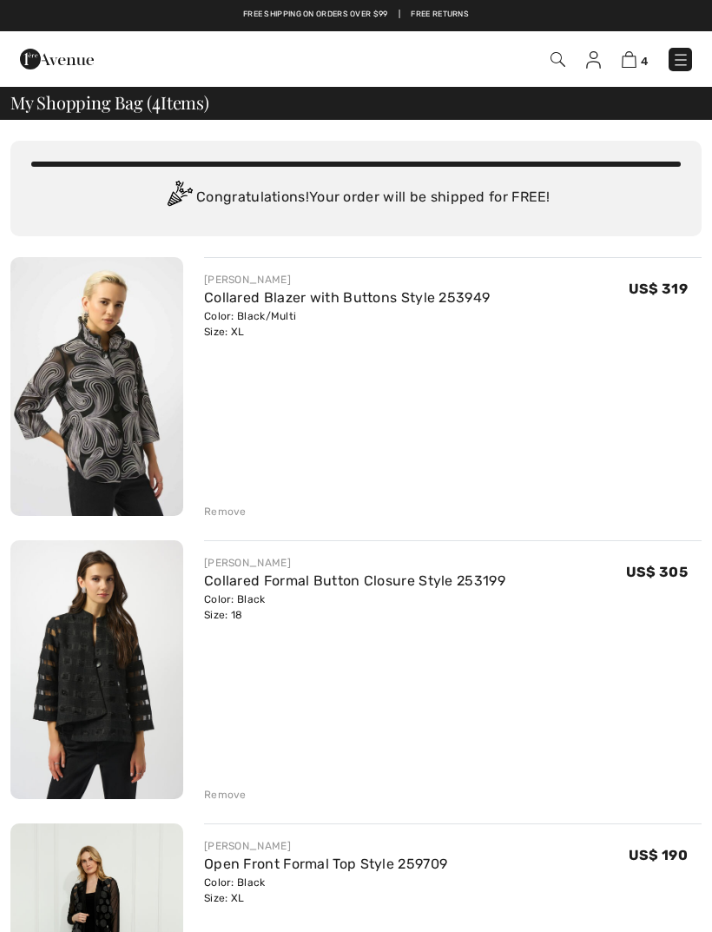  I want to click on a: 1ère Avenue, so click(56, 57).